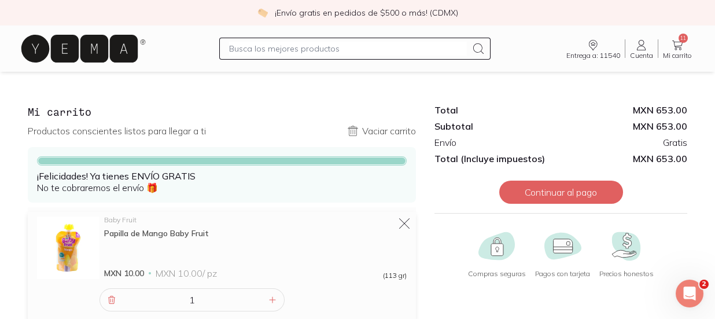 This screenshot has height=319, width=715. What do you see at coordinates (263, 13) in the screenshot?
I see `img: check` at bounding box center [263, 13].